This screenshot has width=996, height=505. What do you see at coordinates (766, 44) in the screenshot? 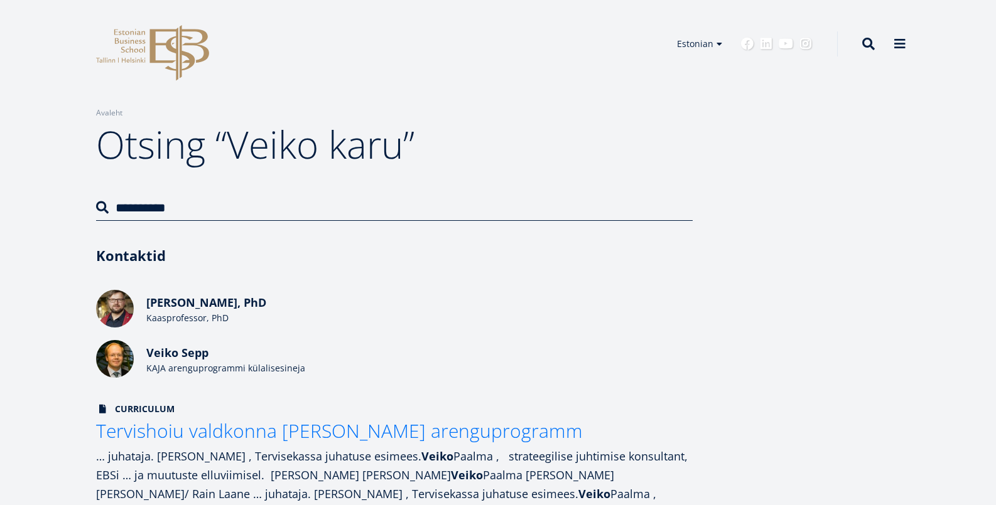
I see `a: Linkedin` at bounding box center [766, 44].